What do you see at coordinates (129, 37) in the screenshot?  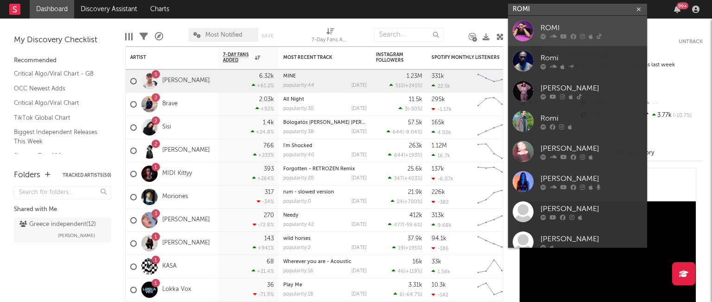 I see `div: Edit Columns` at bounding box center [129, 37].